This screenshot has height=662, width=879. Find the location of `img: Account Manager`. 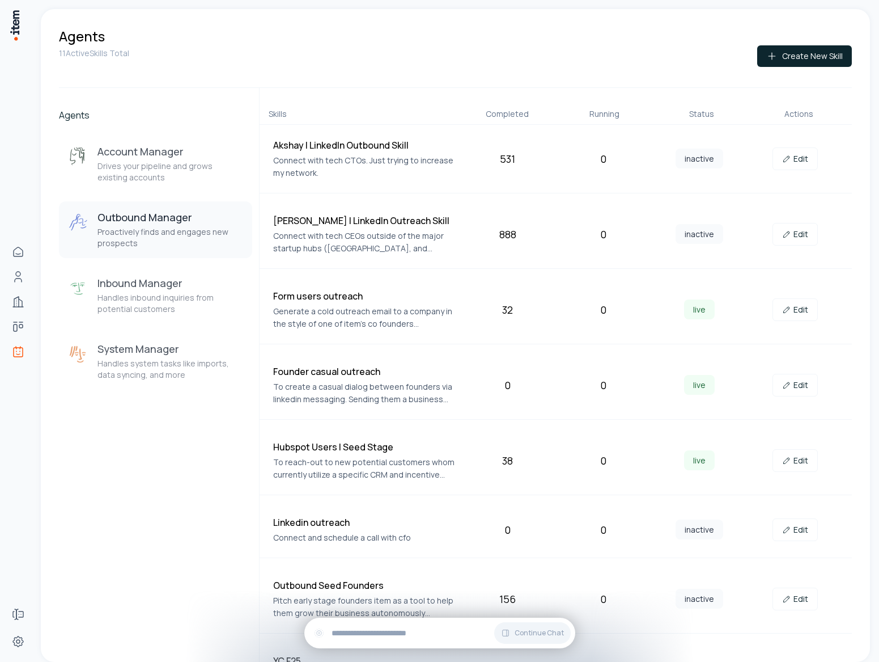

img: Account Manager is located at coordinates (78, 157).